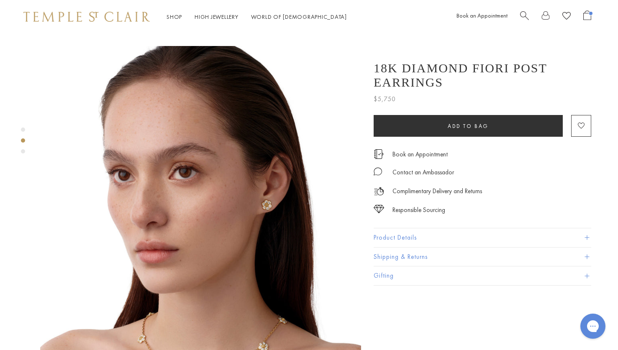  What do you see at coordinates (482, 238) in the screenshot?
I see `button: Product Details` at bounding box center [482, 238].